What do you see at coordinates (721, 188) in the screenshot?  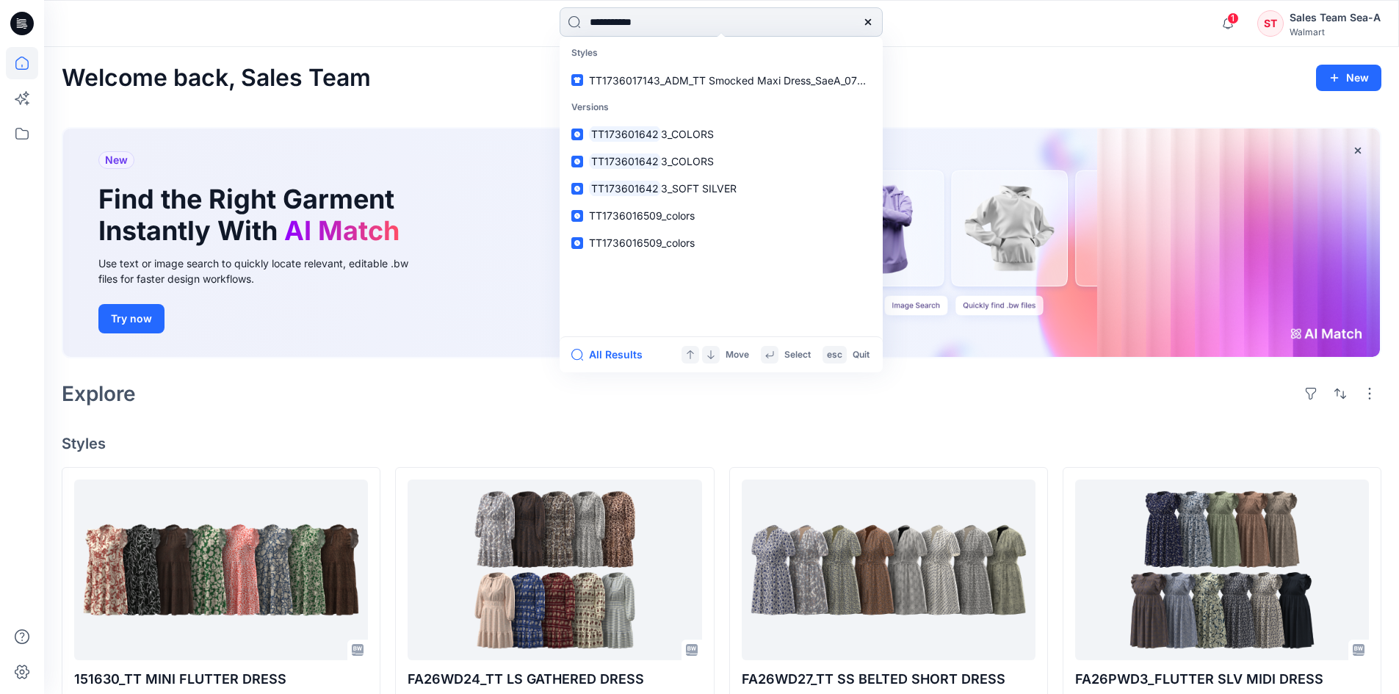 I see `a: TT1736016423_SOFT SILVER` at bounding box center [721, 188].